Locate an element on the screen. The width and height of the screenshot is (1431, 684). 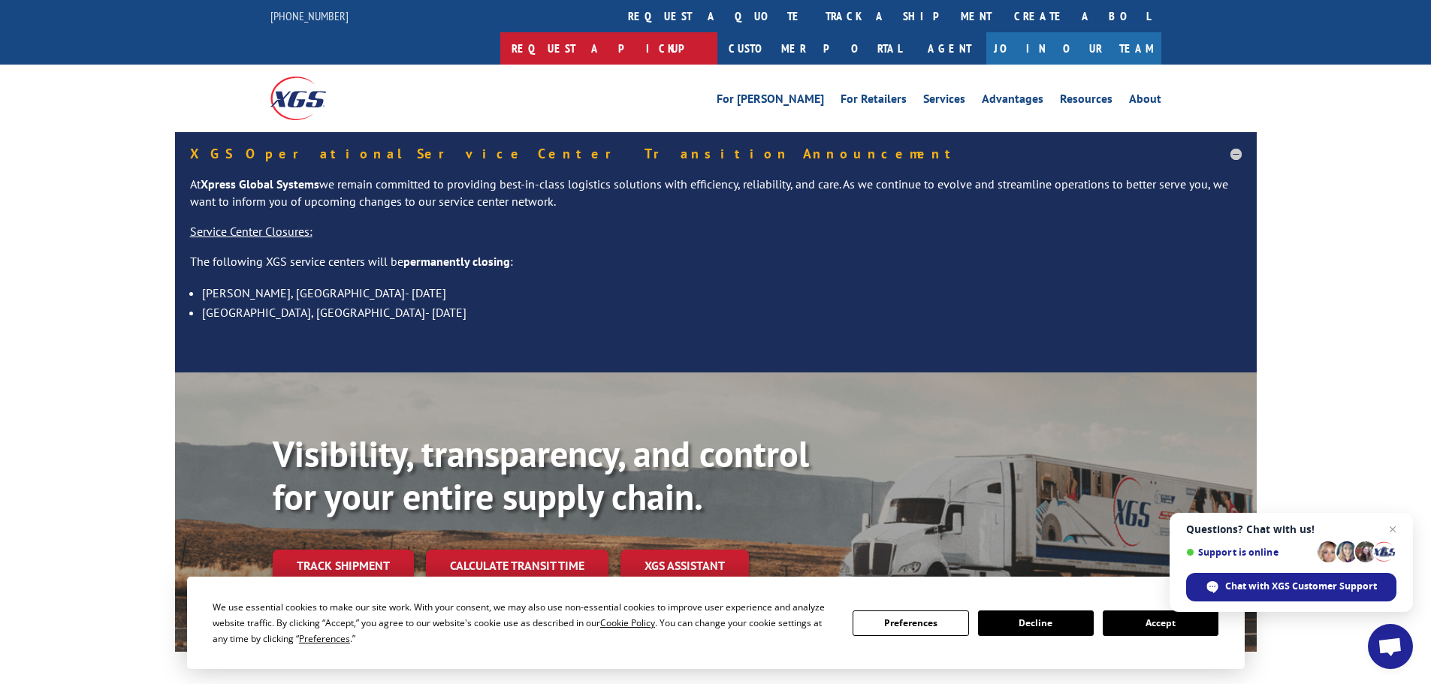
button: Preferences is located at coordinates (910, 623).